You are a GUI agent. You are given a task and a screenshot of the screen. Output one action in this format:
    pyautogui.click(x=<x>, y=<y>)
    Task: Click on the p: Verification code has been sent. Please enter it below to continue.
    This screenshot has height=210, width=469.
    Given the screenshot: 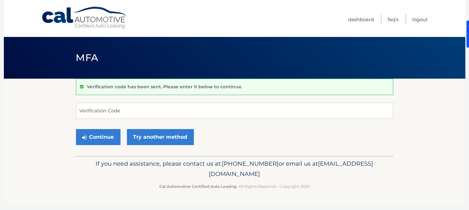 What is the action you would take?
    pyautogui.click(x=165, y=87)
    